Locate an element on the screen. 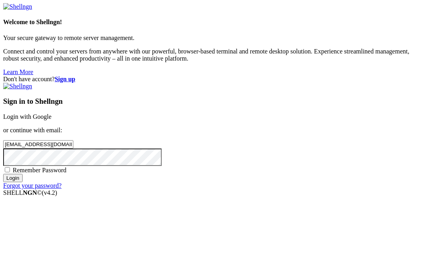 Image resolution: width=428 pixels, height=280 pixels. p: or continue with email: is located at coordinates (214, 130).